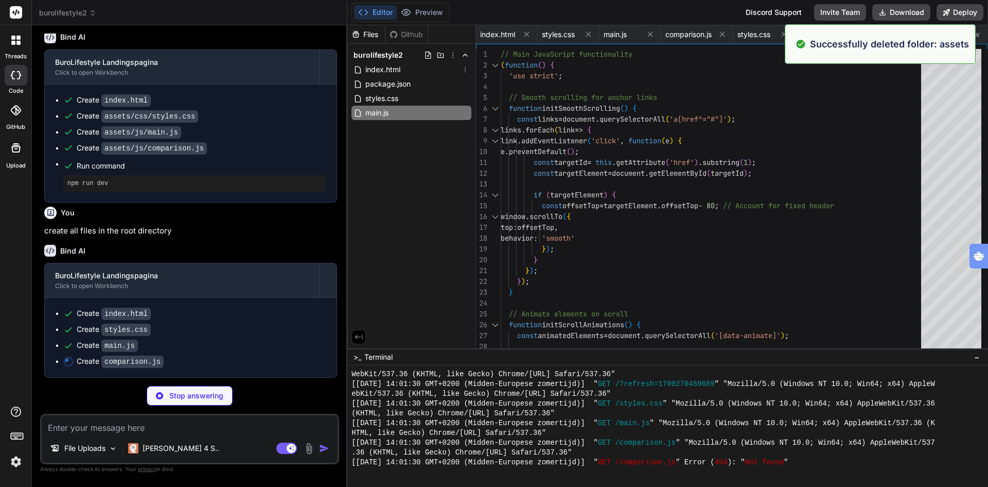  What do you see at coordinates (182, 62) in the screenshot?
I see `div: BuroLifestyle Landingspagina` at bounding box center [182, 62].